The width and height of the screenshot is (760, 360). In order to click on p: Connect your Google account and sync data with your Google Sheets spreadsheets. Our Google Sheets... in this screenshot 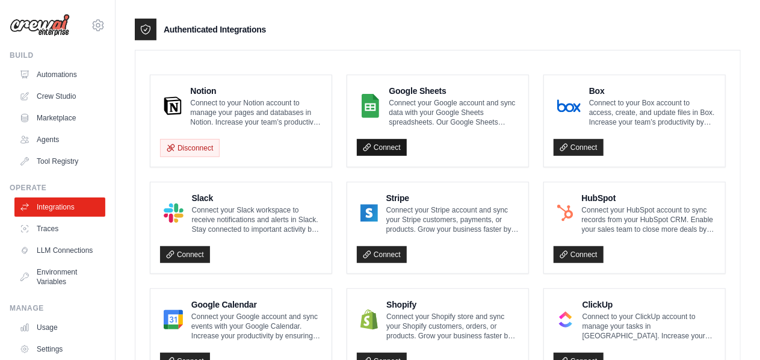, I will do `click(454, 113)`.